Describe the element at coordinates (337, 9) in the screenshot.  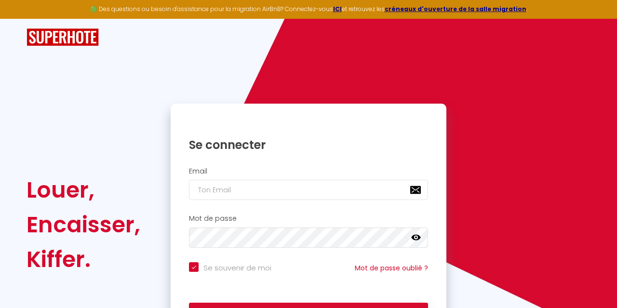
I see `a: ICI` at that location.